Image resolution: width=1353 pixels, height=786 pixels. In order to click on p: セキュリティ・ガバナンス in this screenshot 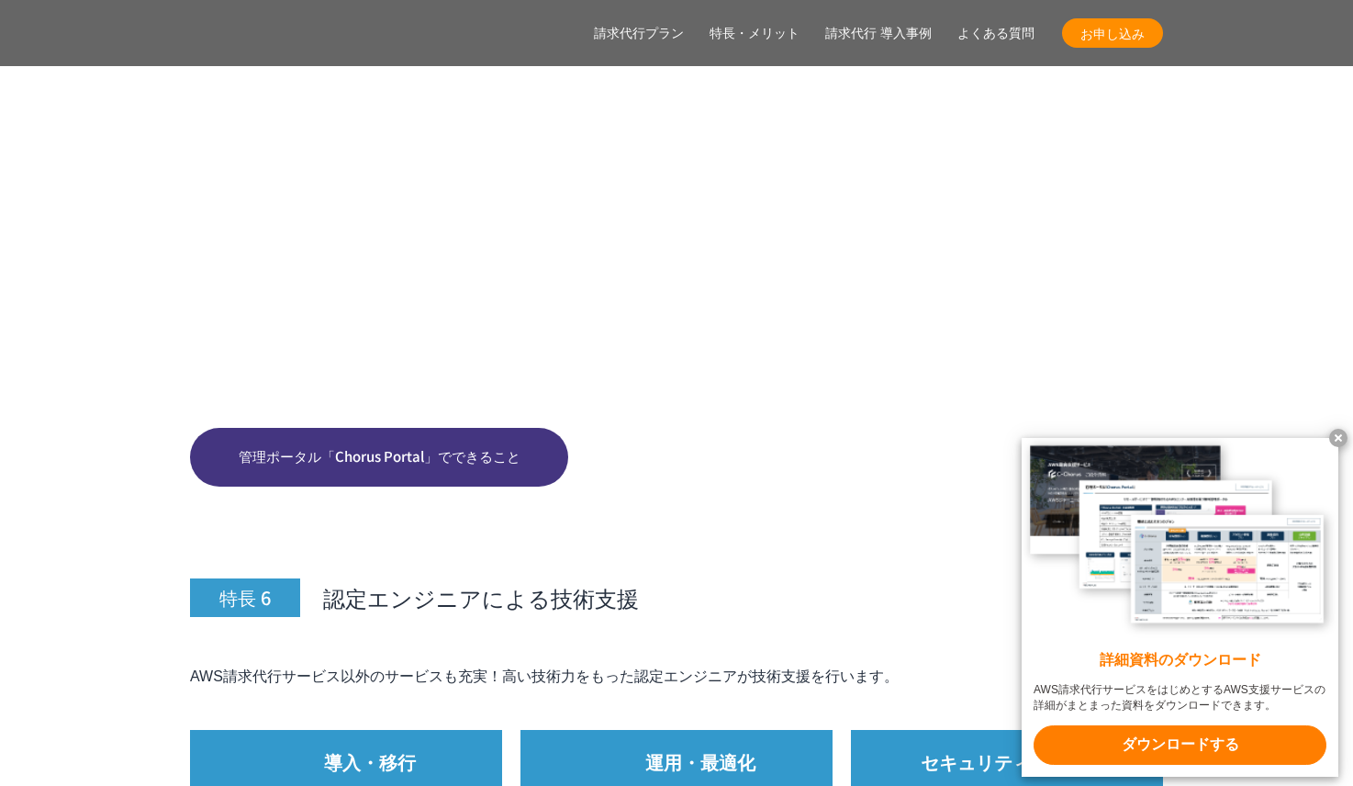, I will do `click(1031, 762)`.